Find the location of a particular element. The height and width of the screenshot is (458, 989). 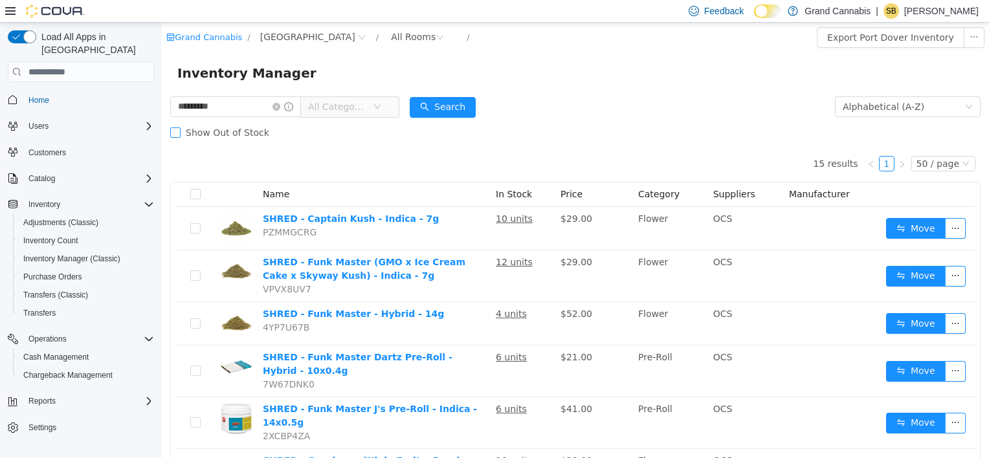

a: Adjustments (Classic) is located at coordinates (61, 223).